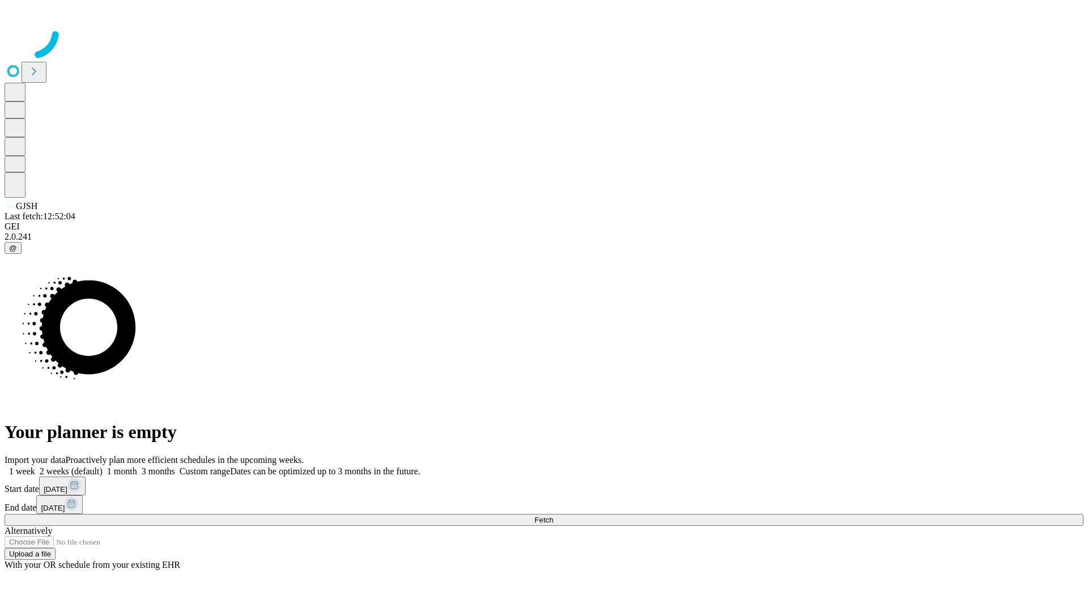 The height and width of the screenshot is (612, 1088). I want to click on span: Fetch, so click(544, 520).